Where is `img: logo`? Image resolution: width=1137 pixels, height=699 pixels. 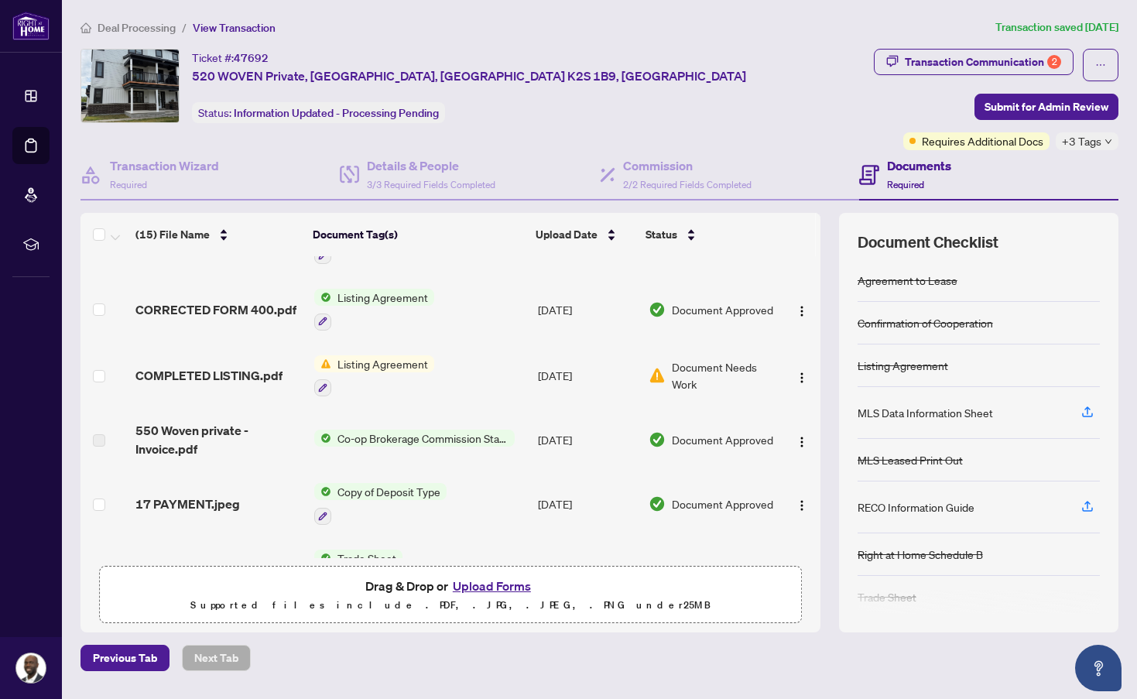 img: logo is located at coordinates (31, 26).